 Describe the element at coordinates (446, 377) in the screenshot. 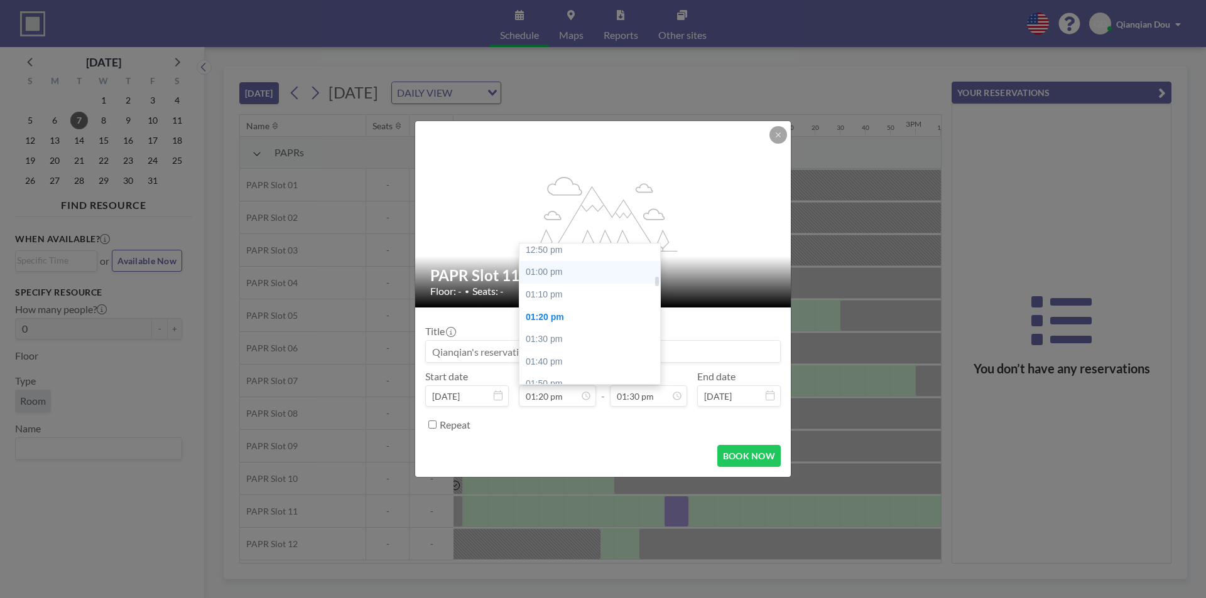

I see `label: Start date` at that location.